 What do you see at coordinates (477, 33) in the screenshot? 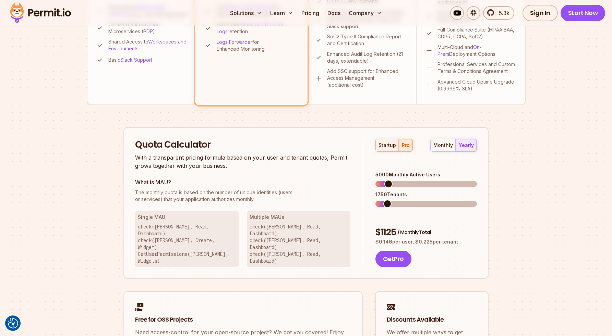
I see `p: Full Compliance Suite (HIPAA BAA, GDPR, CCPA, SoC2)` at bounding box center [477, 33].